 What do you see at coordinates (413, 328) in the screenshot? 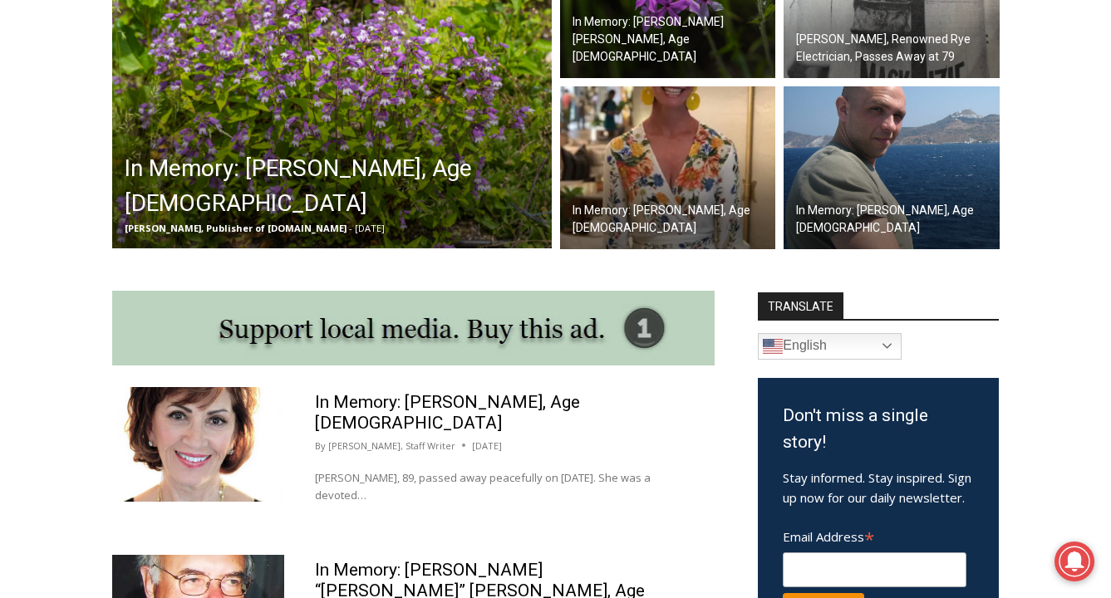
I see `img: support local media, buy this ad` at bounding box center [413, 328].